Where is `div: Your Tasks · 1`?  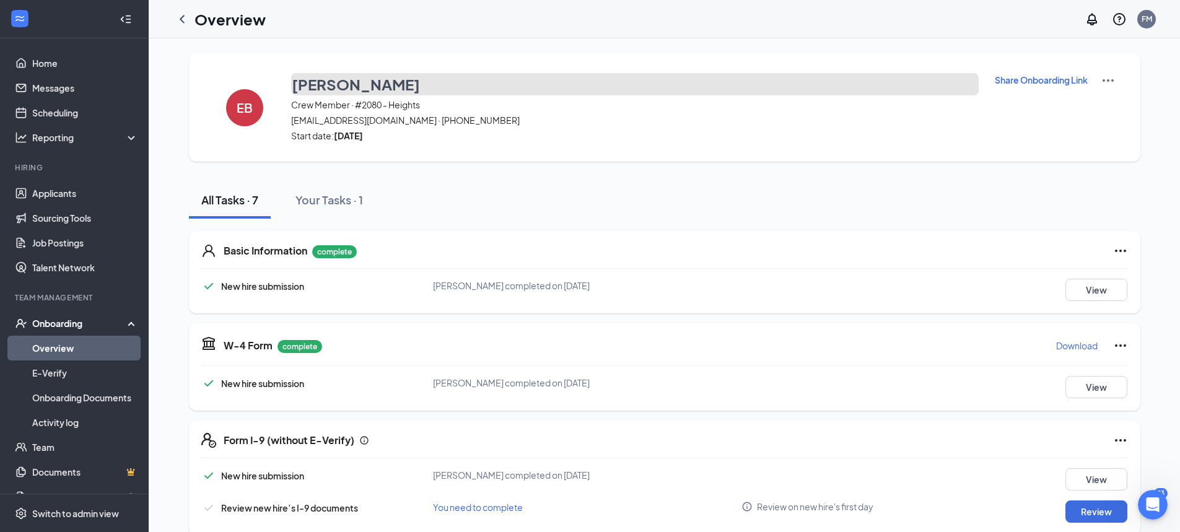 div: Your Tasks · 1 is located at coordinates (329, 199).